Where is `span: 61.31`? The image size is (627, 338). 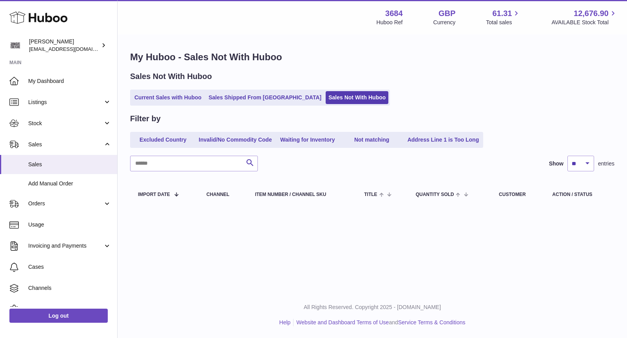 span: 61.31 is located at coordinates (502, 13).